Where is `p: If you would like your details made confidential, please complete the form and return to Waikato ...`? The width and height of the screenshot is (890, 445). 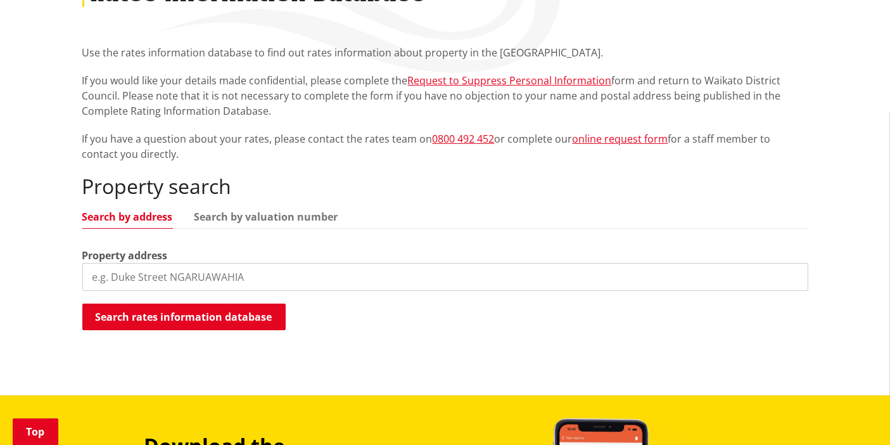
p: If you would like your details made confidential, please complete the form and return to Waikato ... is located at coordinates (445, 96).